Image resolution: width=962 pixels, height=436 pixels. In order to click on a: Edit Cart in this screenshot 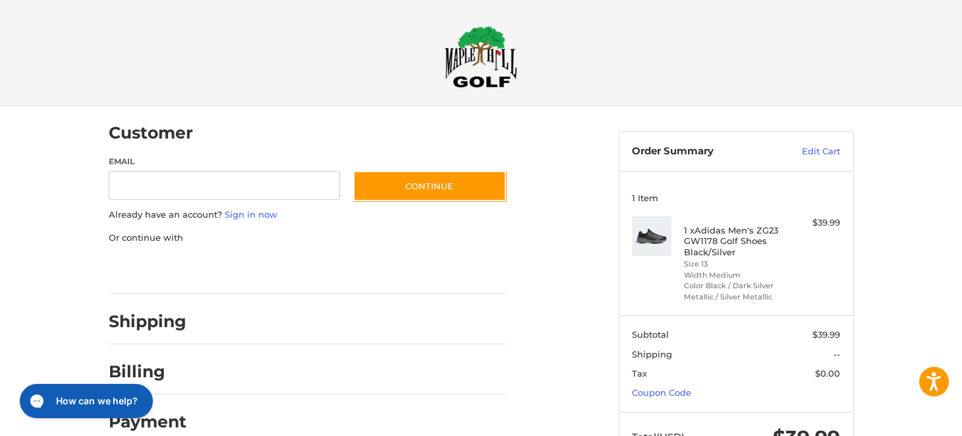, I will do `click(807, 152)`.